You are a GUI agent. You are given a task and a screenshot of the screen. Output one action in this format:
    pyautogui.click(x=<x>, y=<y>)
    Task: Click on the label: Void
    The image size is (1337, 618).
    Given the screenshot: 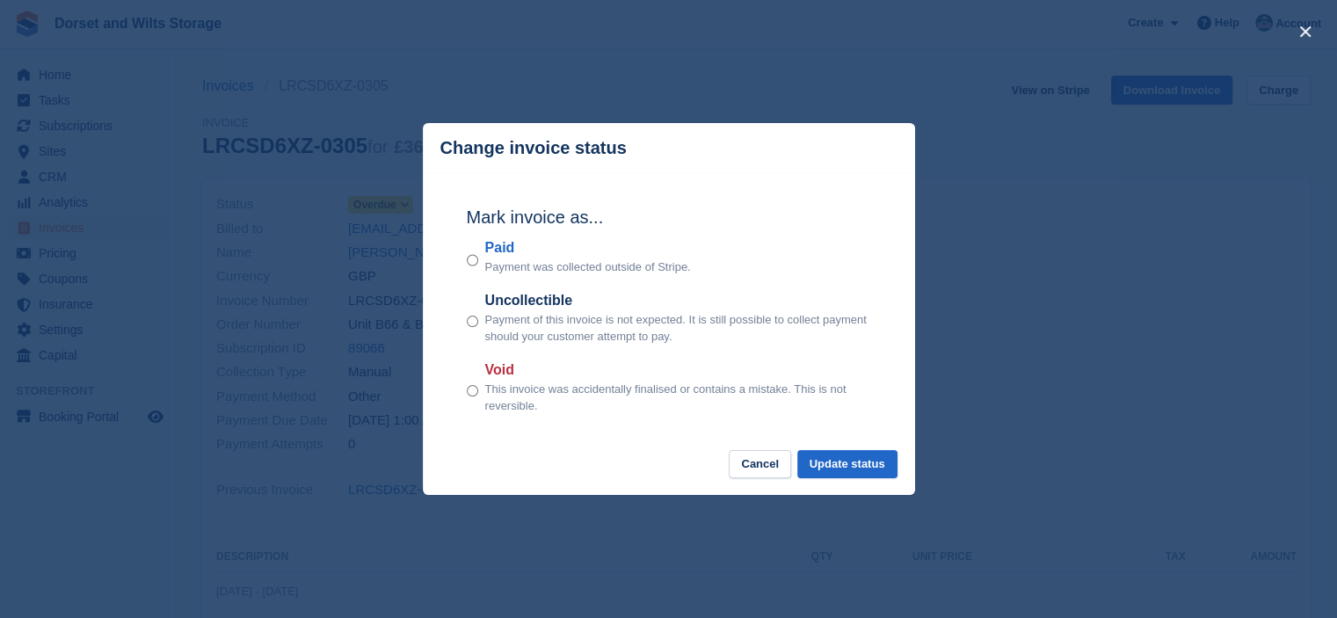 What is the action you would take?
    pyautogui.click(x=678, y=370)
    